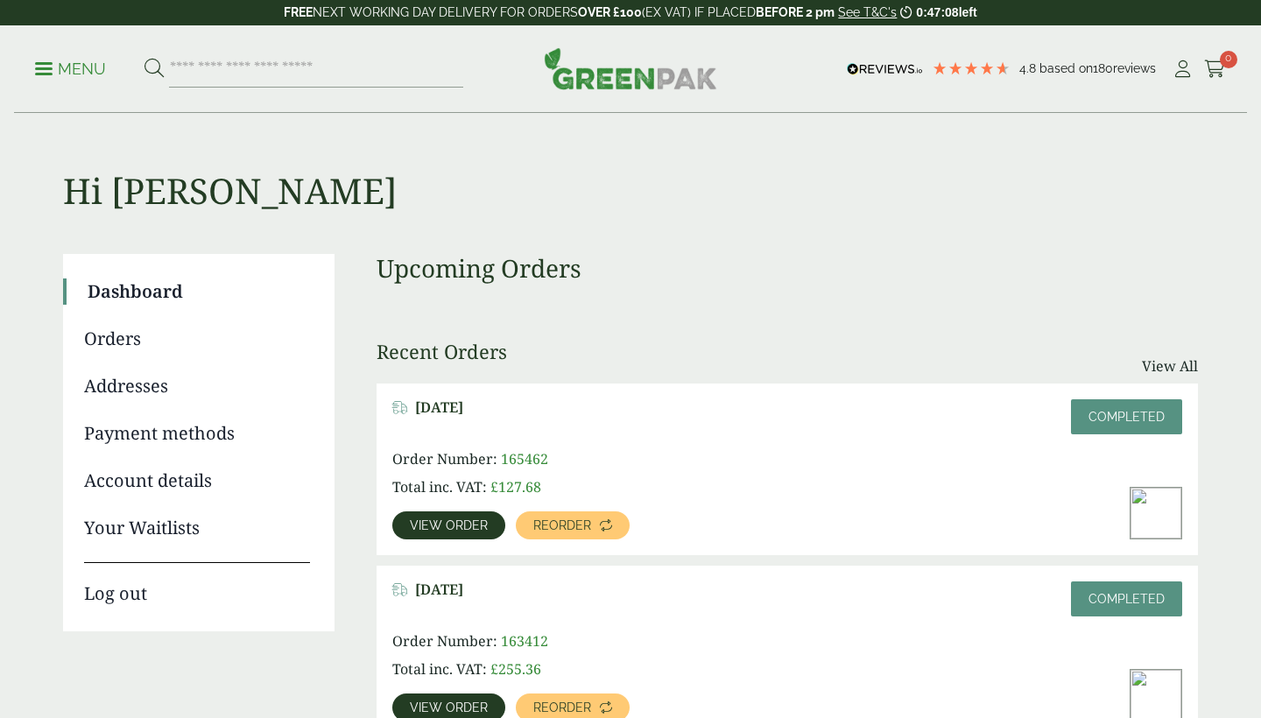 The width and height of the screenshot is (1261, 718). Describe the element at coordinates (1214, 69) in the screenshot. I see `a: 0` at that location.